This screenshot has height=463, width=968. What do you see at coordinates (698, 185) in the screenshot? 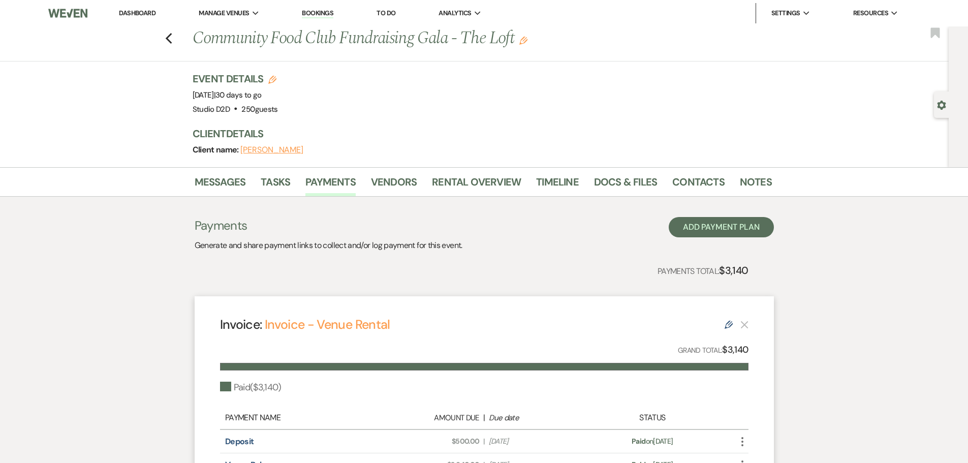
I see `a: Contacts` at bounding box center [698, 185].